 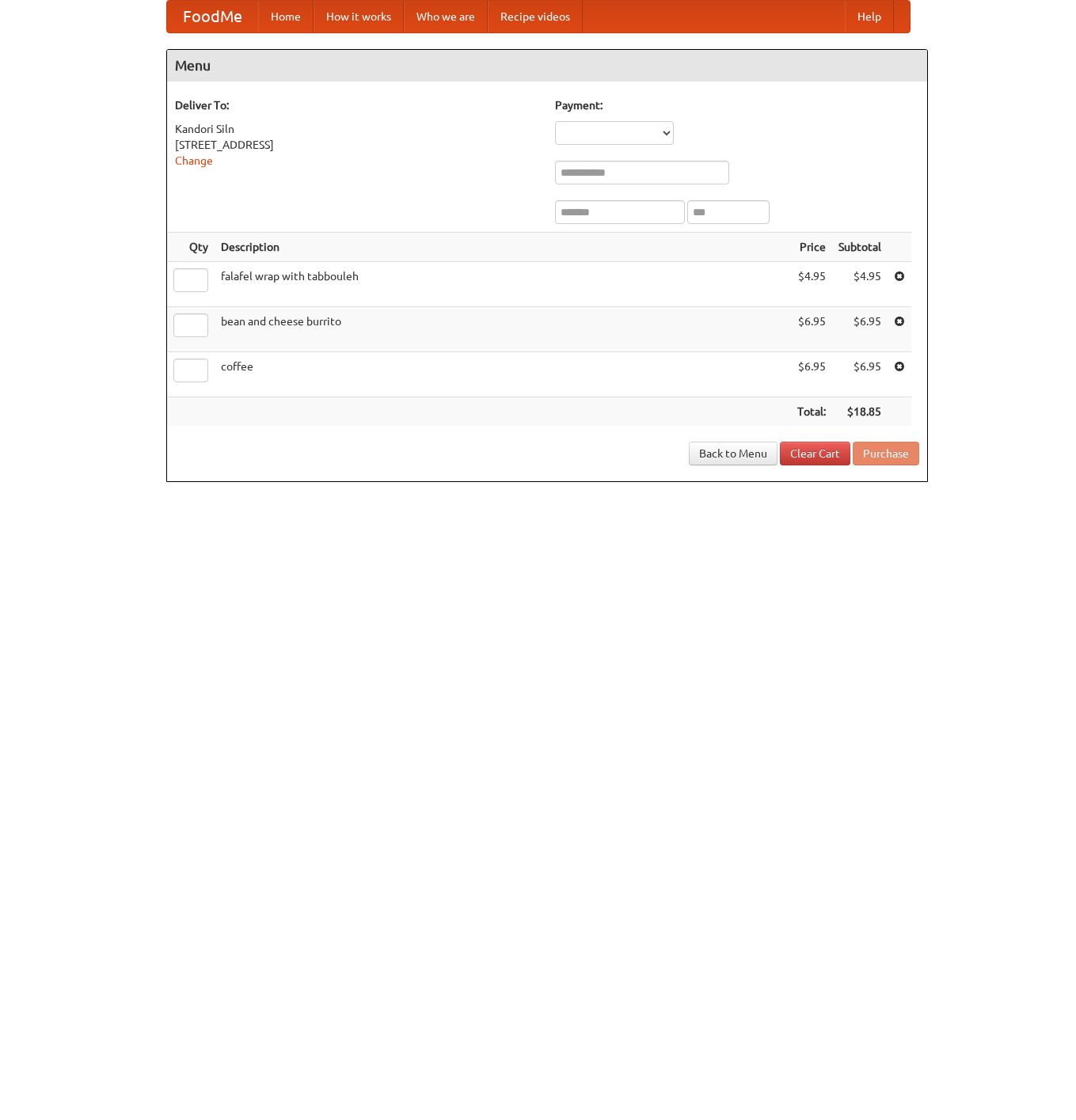 What do you see at coordinates (812, 247) in the screenshot?
I see `th: Price` at bounding box center [812, 247].